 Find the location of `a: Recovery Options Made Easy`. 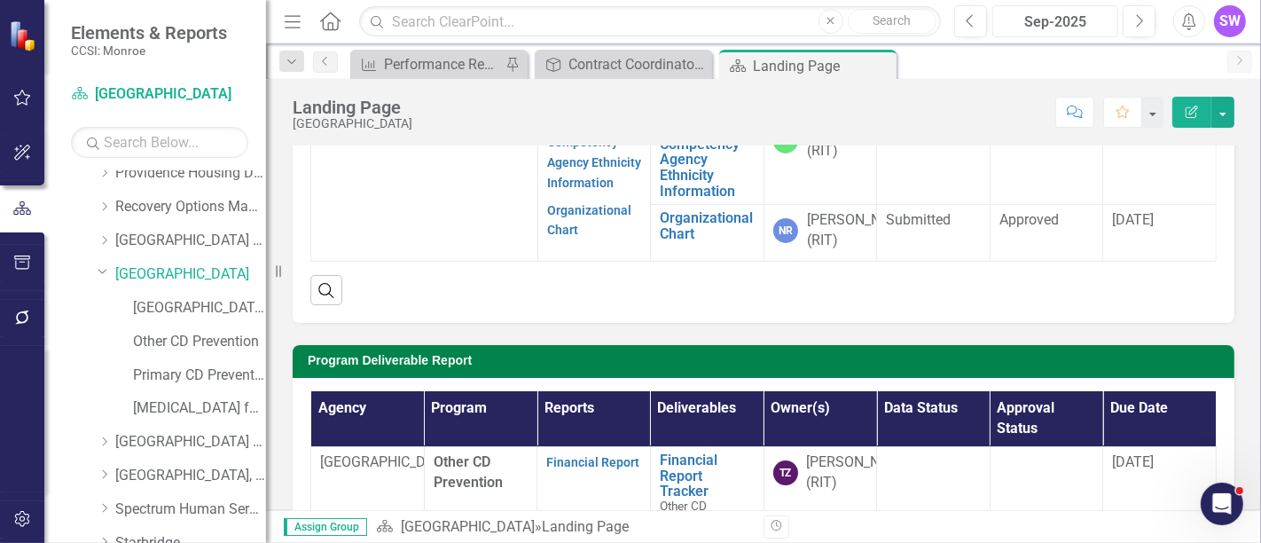

a: Recovery Options Made Easy is located at coordinates (191, 207).